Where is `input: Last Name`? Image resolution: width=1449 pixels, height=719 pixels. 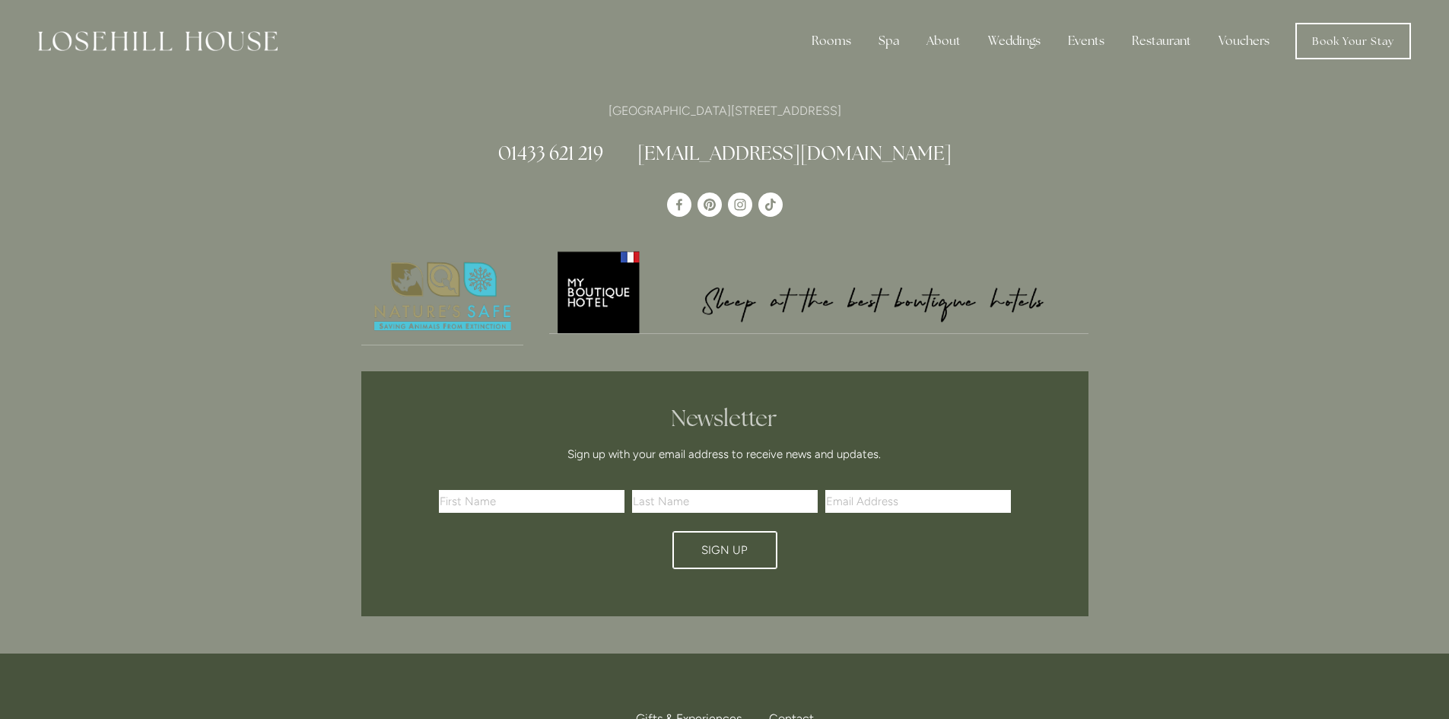
input: Last Name is located at coordinates (725, 501).